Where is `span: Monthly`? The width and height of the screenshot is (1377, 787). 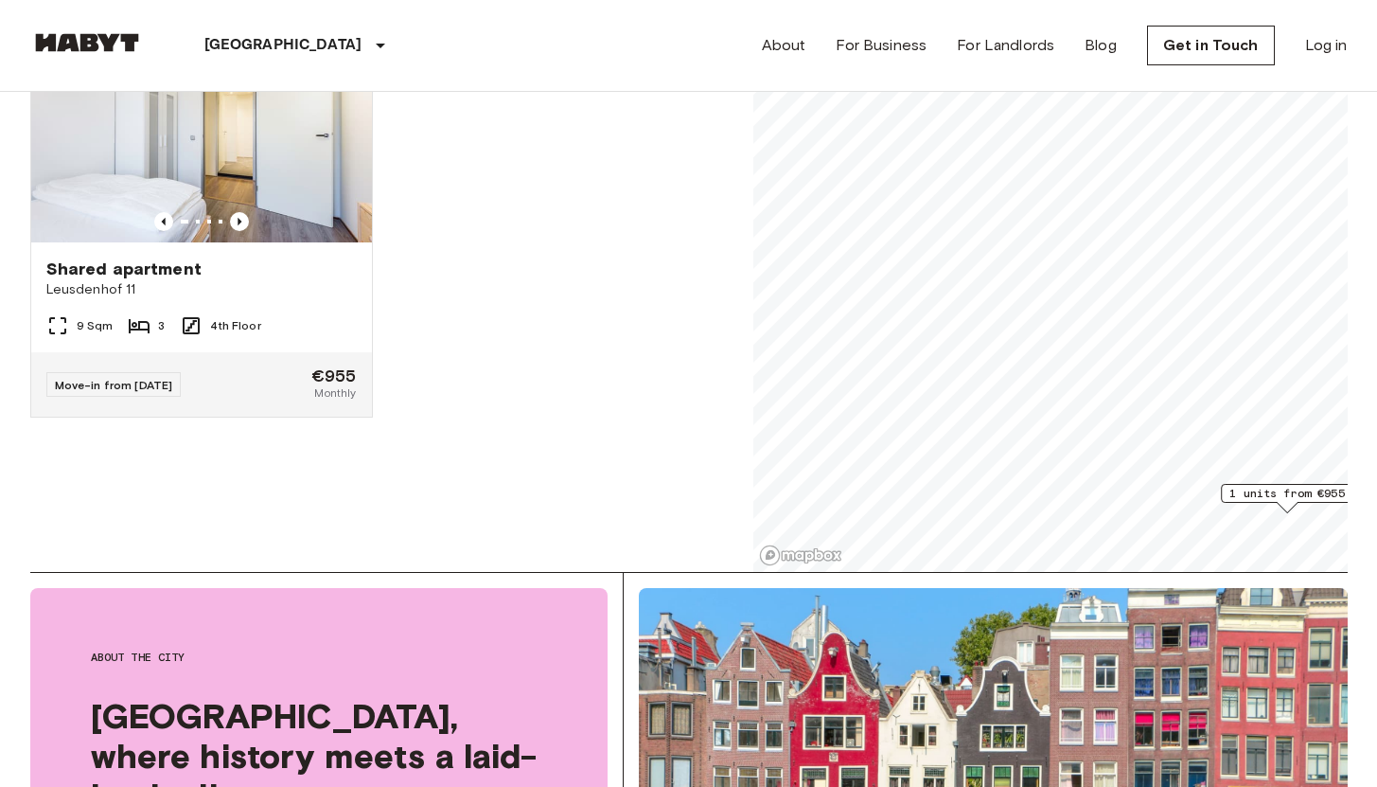 span: Monthly is located at coordinates (335, 393).